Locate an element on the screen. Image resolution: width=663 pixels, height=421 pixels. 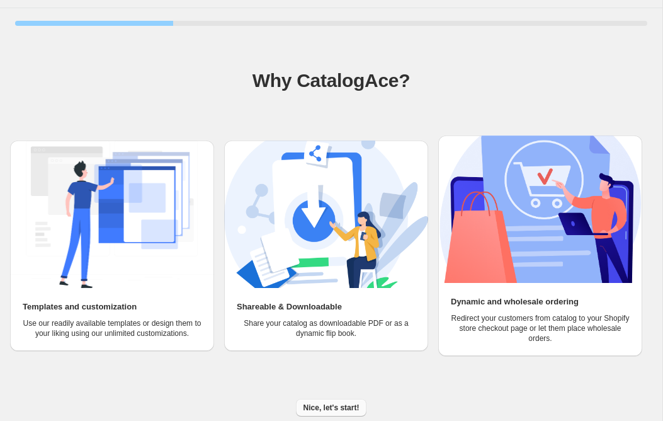
h2: Shareable & Downloadable is located at coordinates (289, 307).